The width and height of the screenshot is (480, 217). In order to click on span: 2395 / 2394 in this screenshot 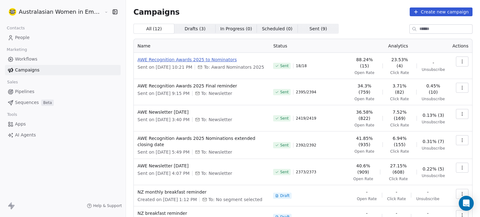, I will do `click(306, 92)`.